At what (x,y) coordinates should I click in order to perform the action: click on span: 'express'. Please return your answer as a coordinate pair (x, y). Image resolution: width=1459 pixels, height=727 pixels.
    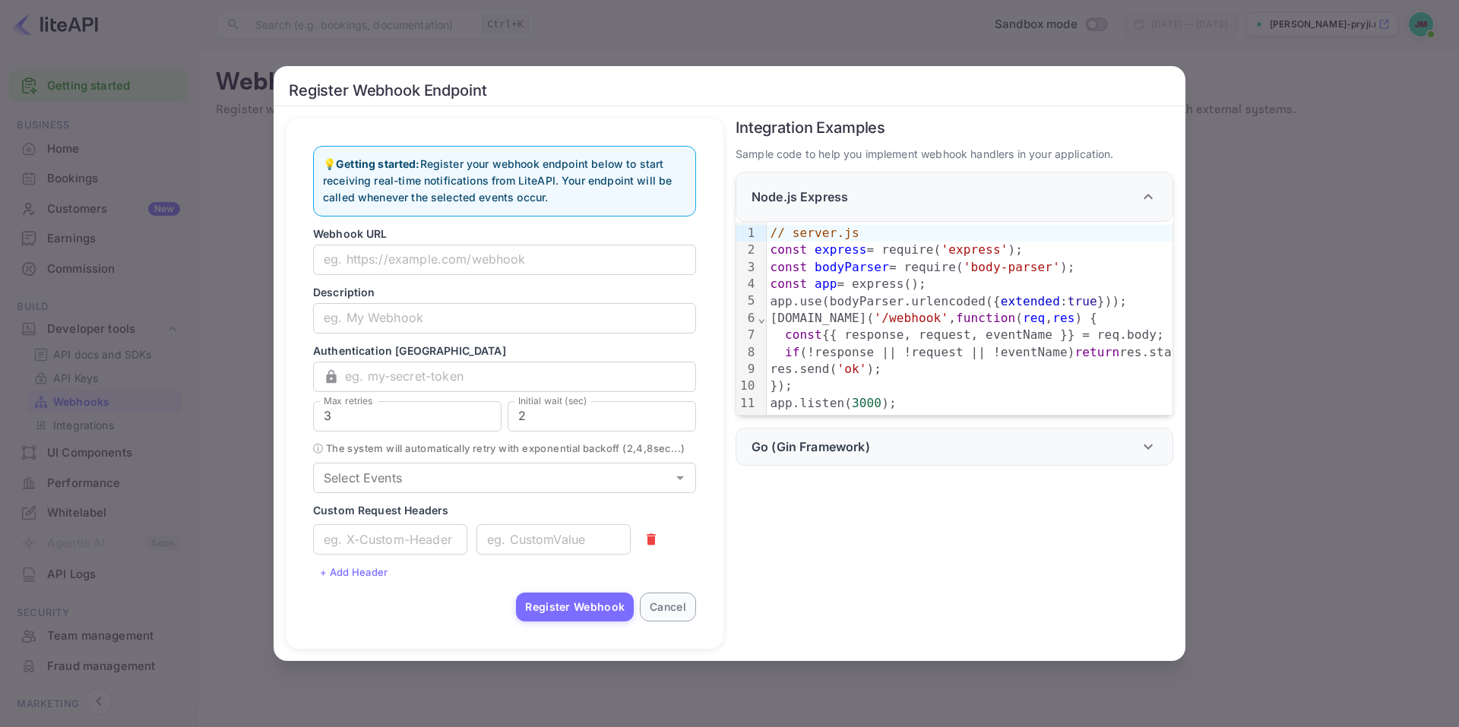
    Looking at the image, I should click on (974, 249).